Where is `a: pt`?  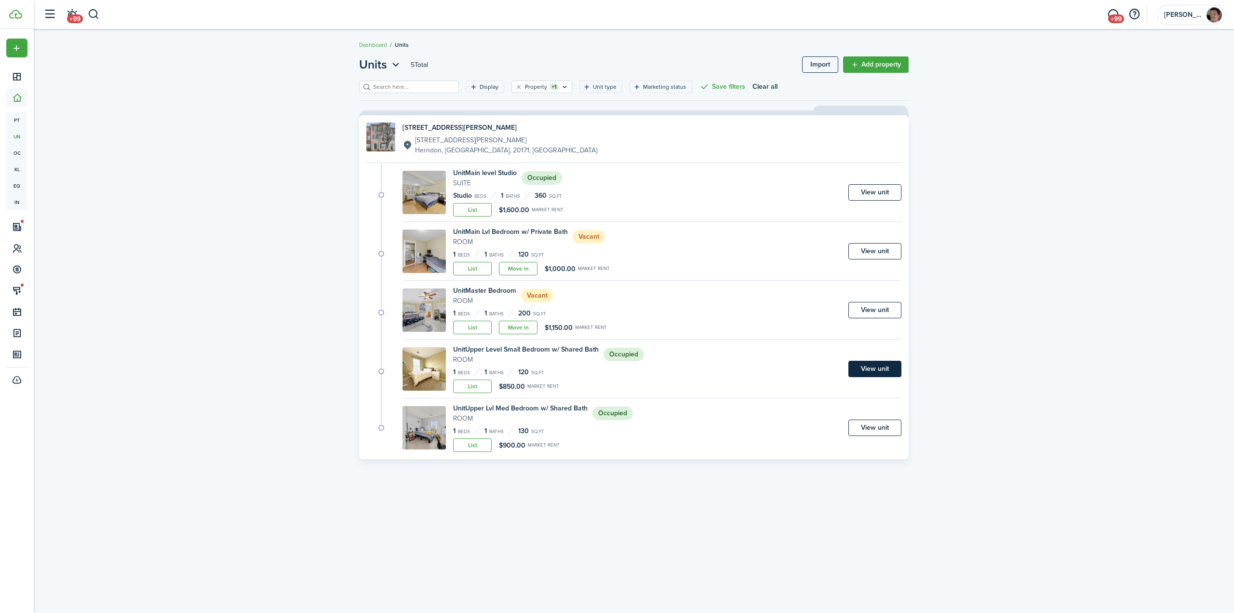 a: pt is located at coordinates (17, 120).